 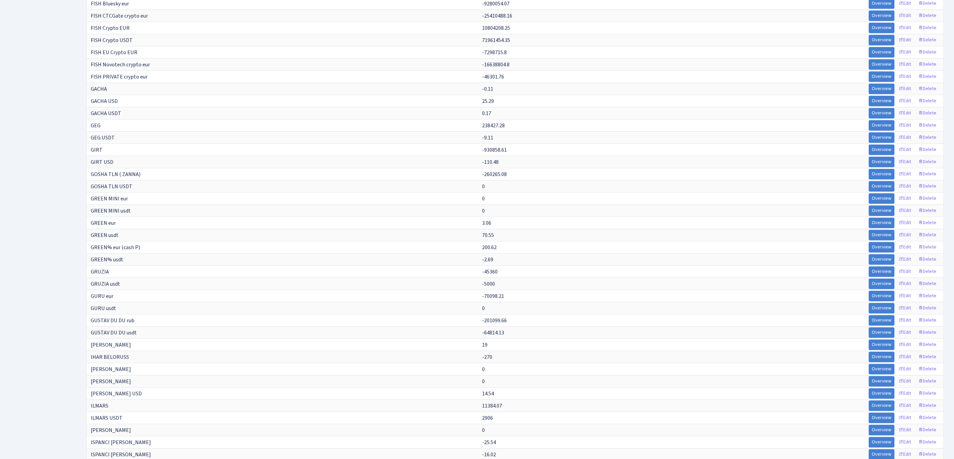 What do you see at coordinates (488, 101) in the screenshot?
I see `span: 25.29` at bounding box center [488, 101].